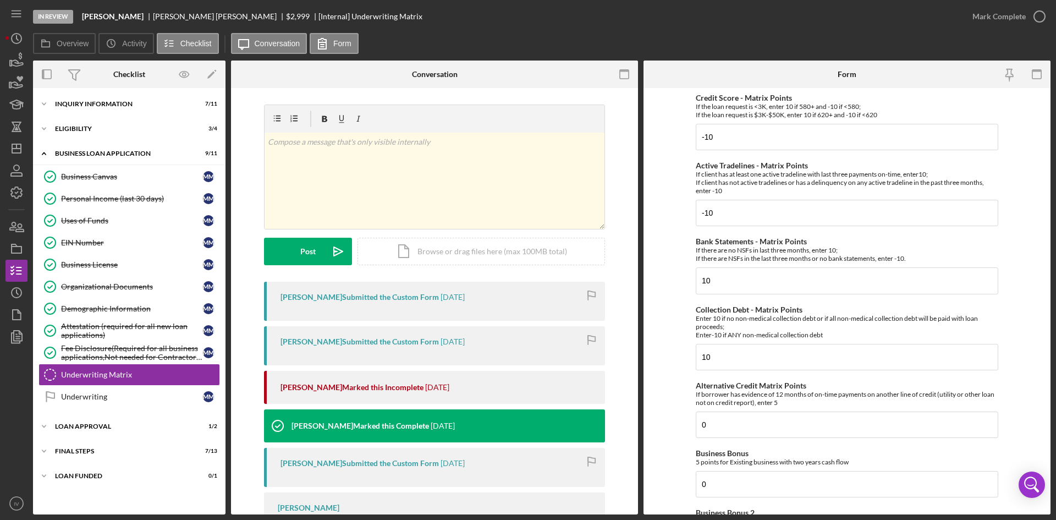  What do you see at coordinates (129, 374) in the screenshot?
I see `a: Underwriting Matrix` at bounding box center [129, 374].